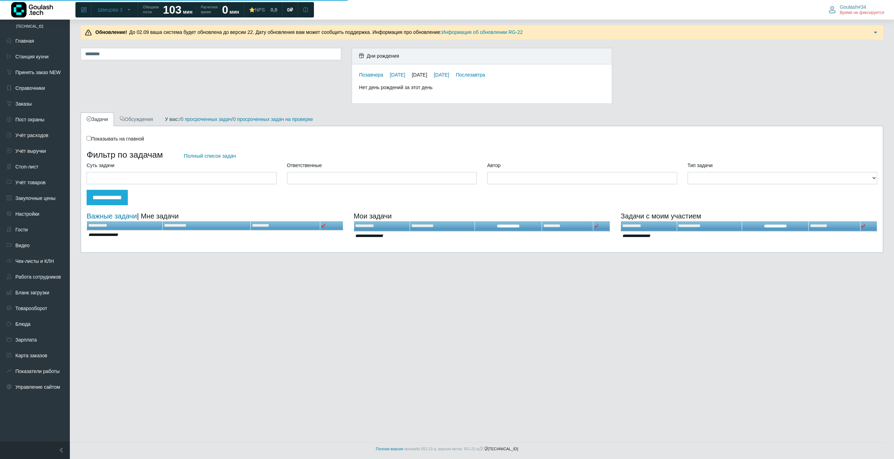 The height and width of the screenshot is (459, 894). I want to click on label: Ответственные, so click(305, 165).